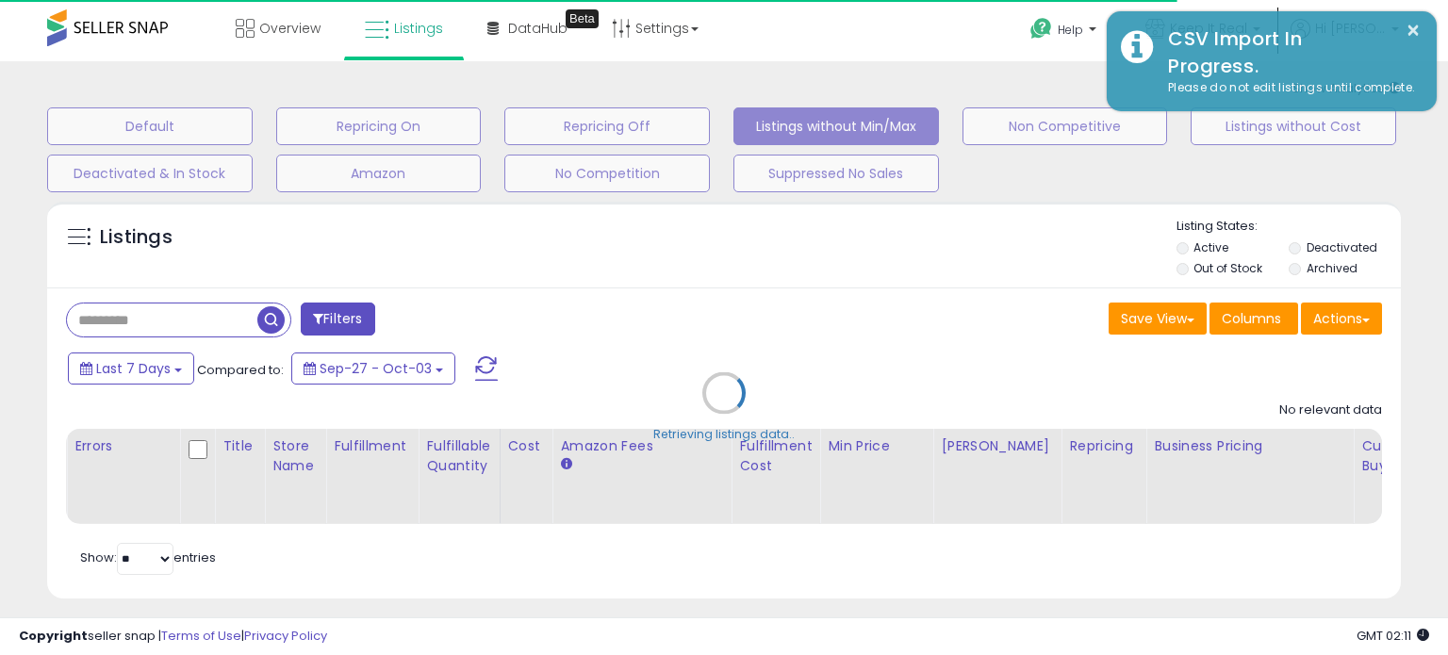 Image resolution: width=1448 pixels, height=655 pixels. Describe the element at coordinates (836, 126) in the screenshot. I see `button: Listings without Min/Max` at that location.